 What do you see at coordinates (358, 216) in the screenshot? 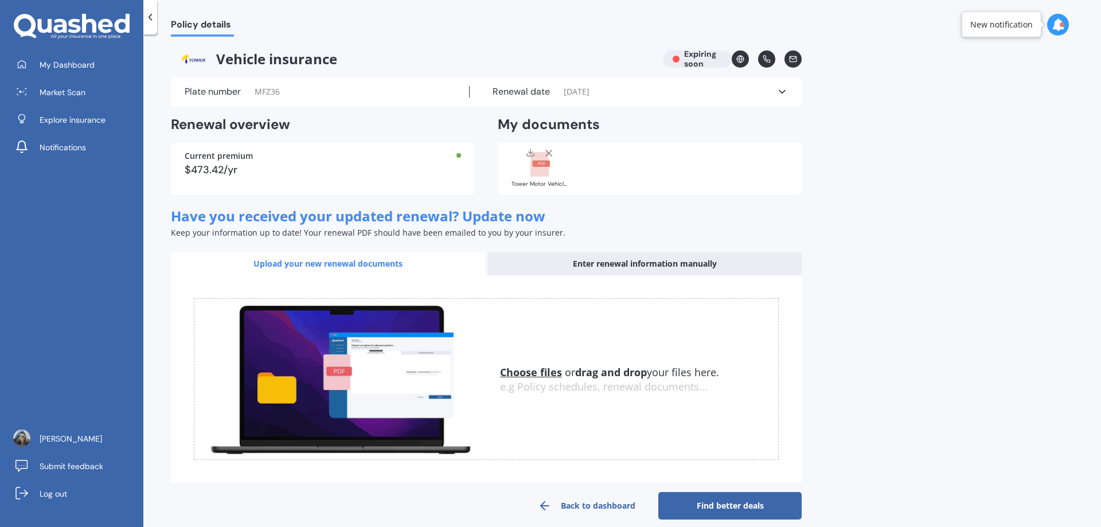
I see `span: Have you received your updated renewal? Update now` at bounding box center [358, 216].